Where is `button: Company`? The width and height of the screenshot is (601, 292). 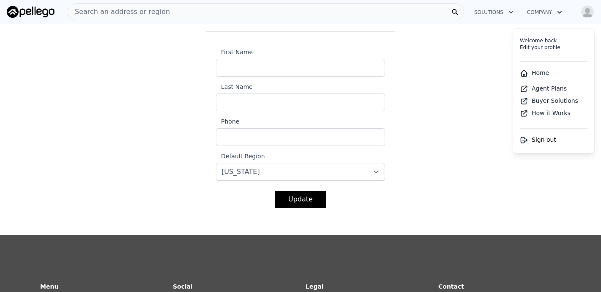 button: Company is located at coordinates (545, 12).